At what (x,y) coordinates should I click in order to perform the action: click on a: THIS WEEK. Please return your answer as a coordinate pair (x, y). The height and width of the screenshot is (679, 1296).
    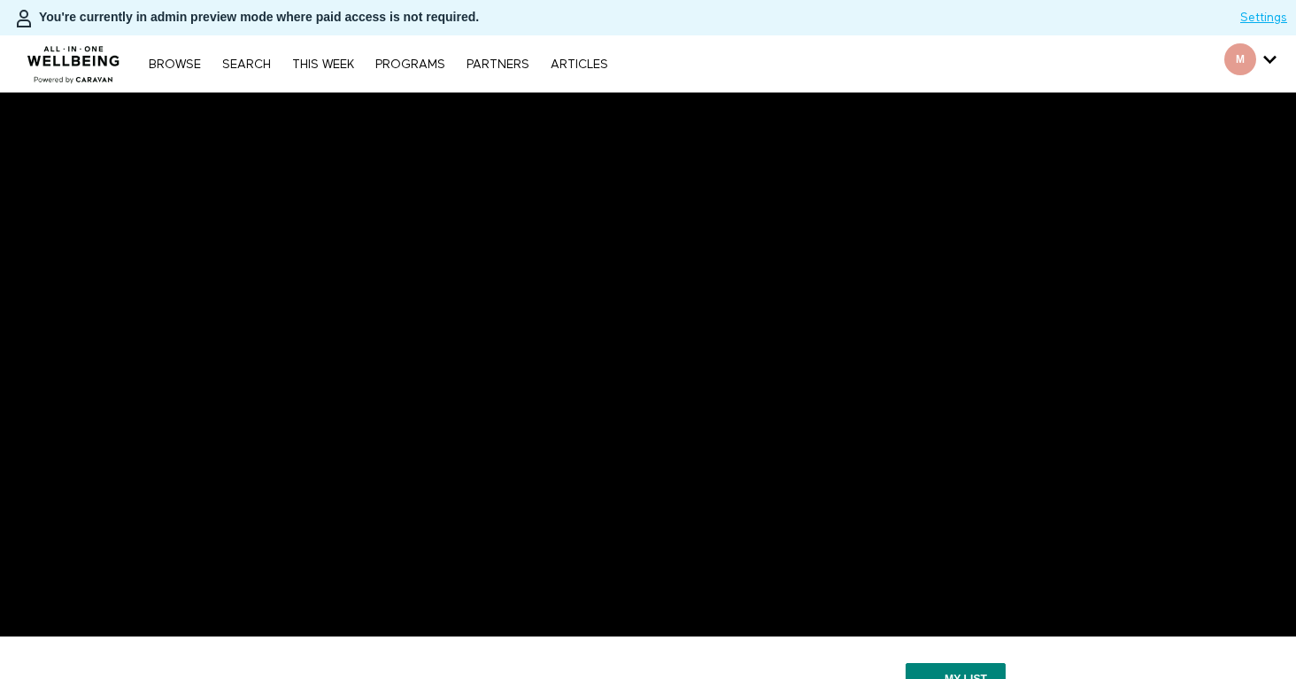
    Looking at the image, I should click on (323, 65).